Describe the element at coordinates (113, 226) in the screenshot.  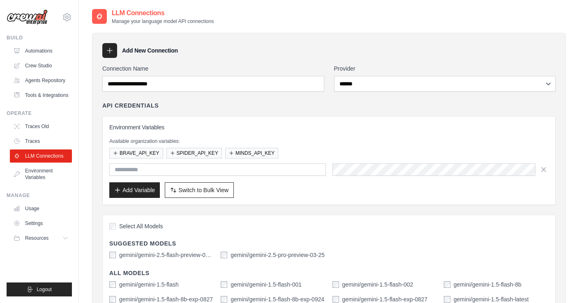
I see `input: Select All Models` at that location.